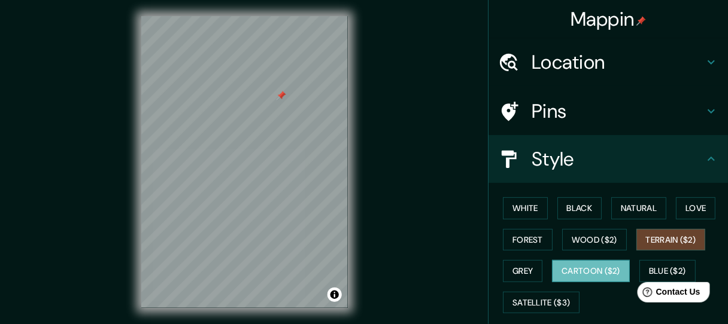 Image resolution: width=728 pixels, height=324 pixels. Describe the element at coordinates (525, 208) in the screenshot. I see `button: White` at that location.